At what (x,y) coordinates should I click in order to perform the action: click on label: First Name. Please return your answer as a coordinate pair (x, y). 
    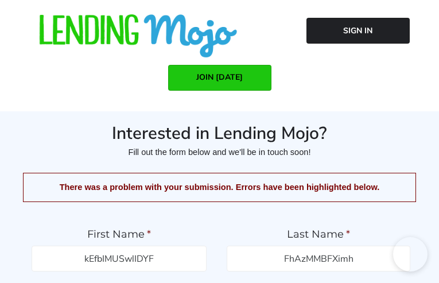
    Looking at the image, I should click on (119, 234).